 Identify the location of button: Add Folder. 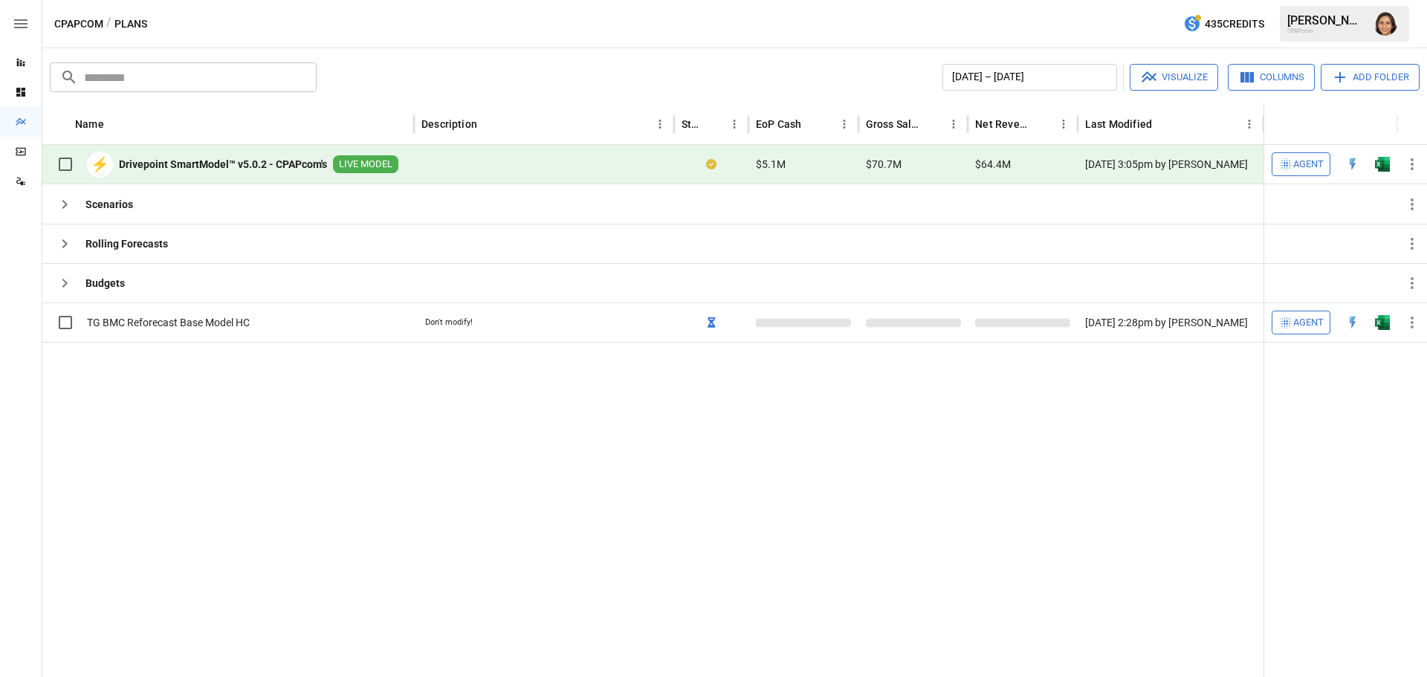
(1370, 77).